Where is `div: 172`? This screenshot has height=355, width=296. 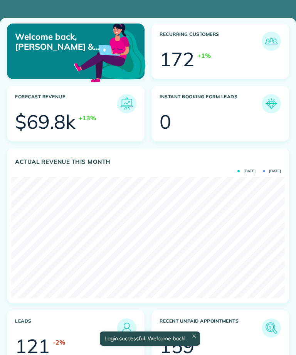
div: 172 is located at coordinates (177, 59).